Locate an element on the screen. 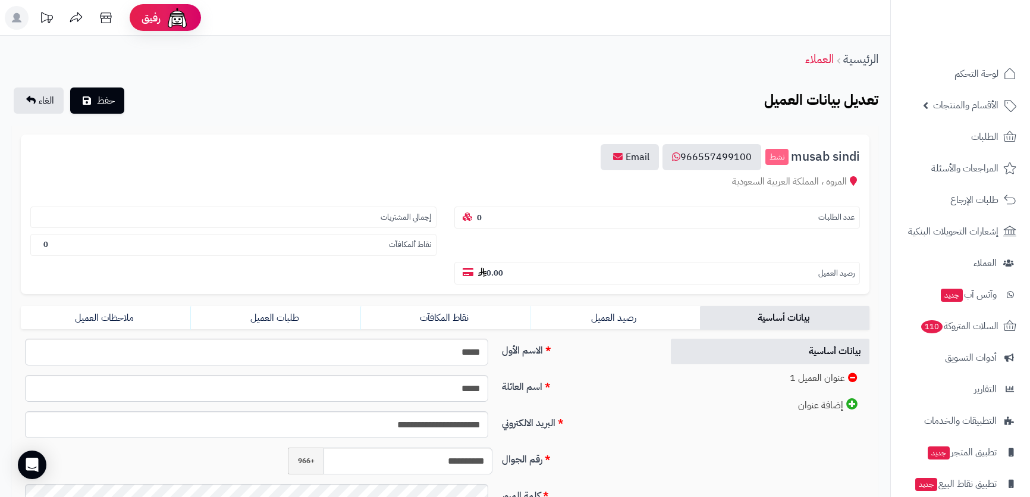  span: المراجعات والأسئلة is located at coordinates (965, 168).